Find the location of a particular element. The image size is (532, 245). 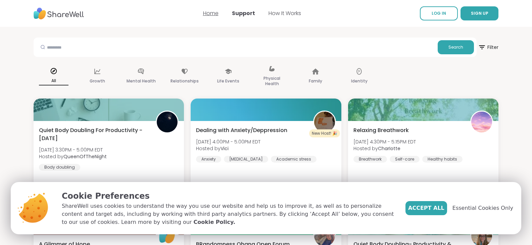

button: Filter is located at coordinates (488, 47).